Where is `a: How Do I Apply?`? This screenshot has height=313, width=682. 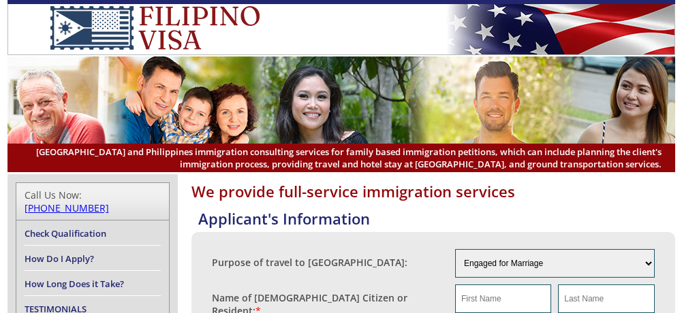
a: How Do I Apply? is located at coordinates (59, 259).